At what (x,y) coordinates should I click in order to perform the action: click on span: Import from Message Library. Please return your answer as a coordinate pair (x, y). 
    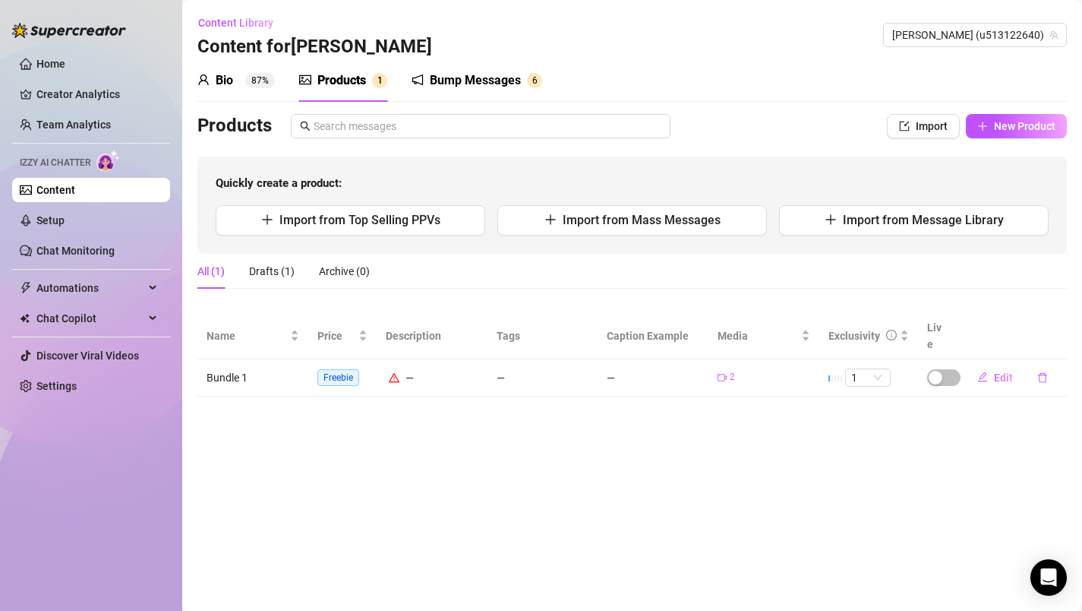
    Looking at the image, I should click on (924, 220).